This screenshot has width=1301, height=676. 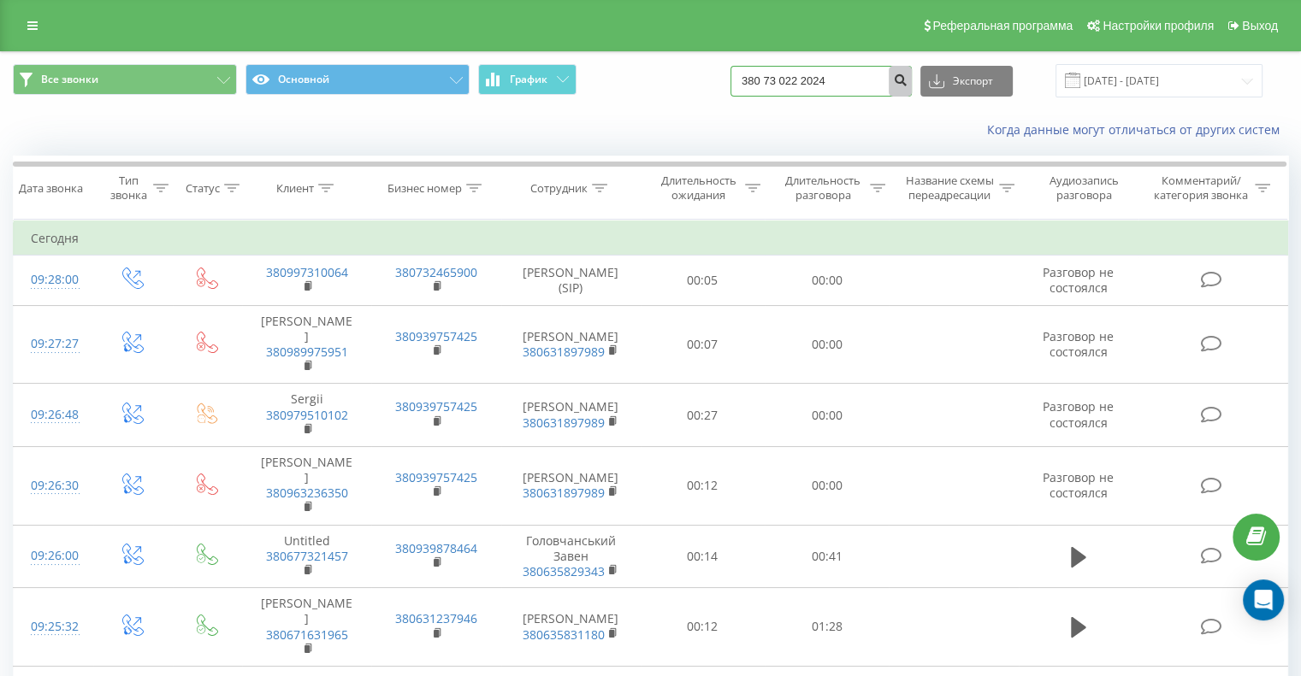 What do you see at coordinates (436, 548) in the screenshot?
I see `a: 380939878464` at bounding box center [436, 548].